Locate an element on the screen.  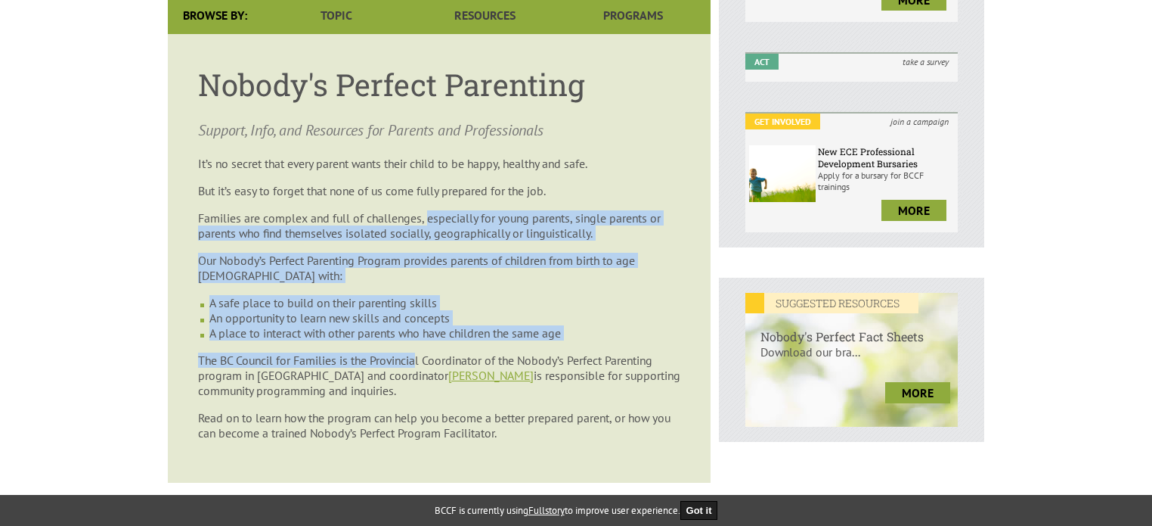
p: Our Nobody’s Perfect Parenting Program provides parents of children from birth to age [DEMOGRAPHI... is located at coordinates (439, 268).